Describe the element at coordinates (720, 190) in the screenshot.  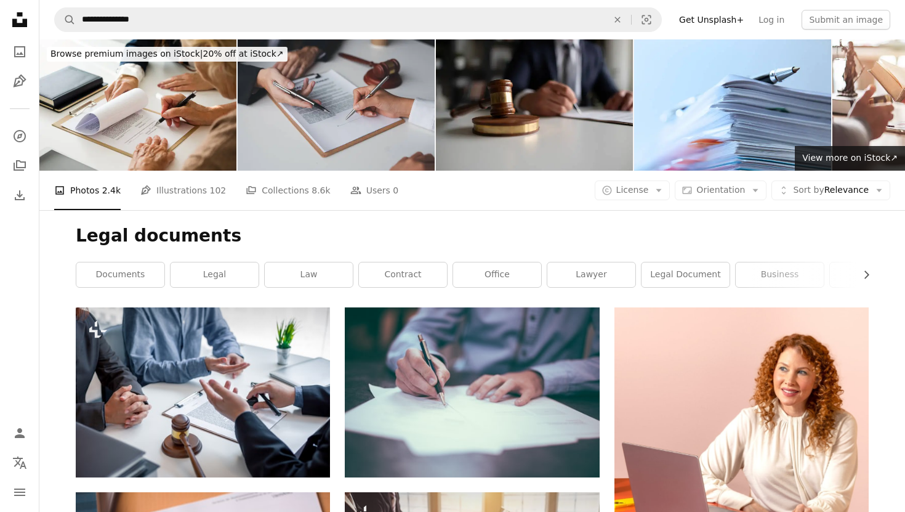
I see `span: Orientation` at that location.